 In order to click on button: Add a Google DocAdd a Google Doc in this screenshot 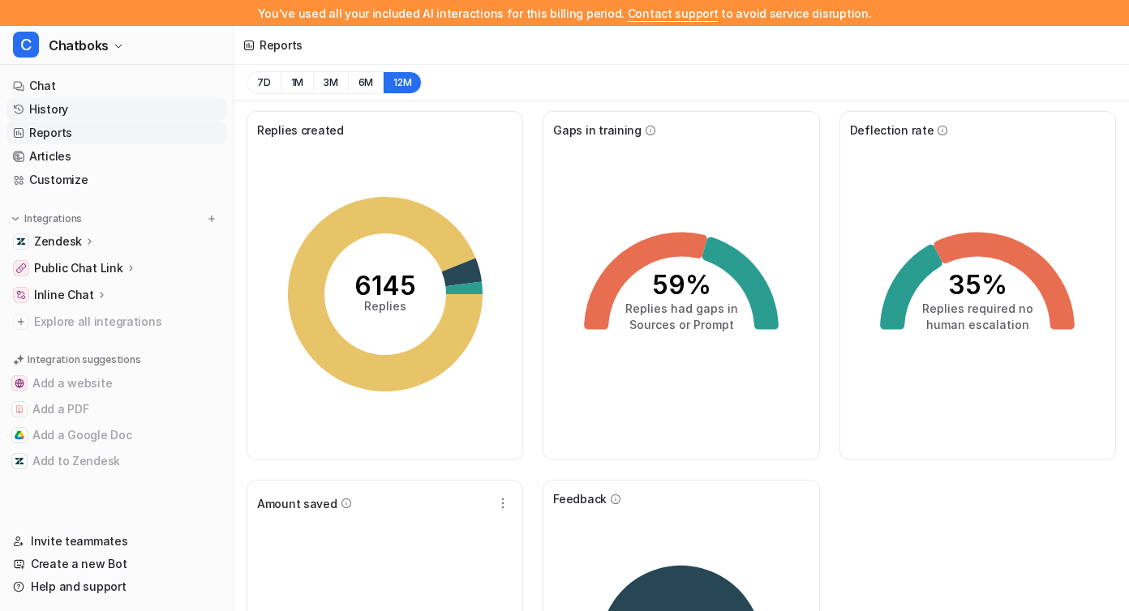, I will do `click(116, 435)`.